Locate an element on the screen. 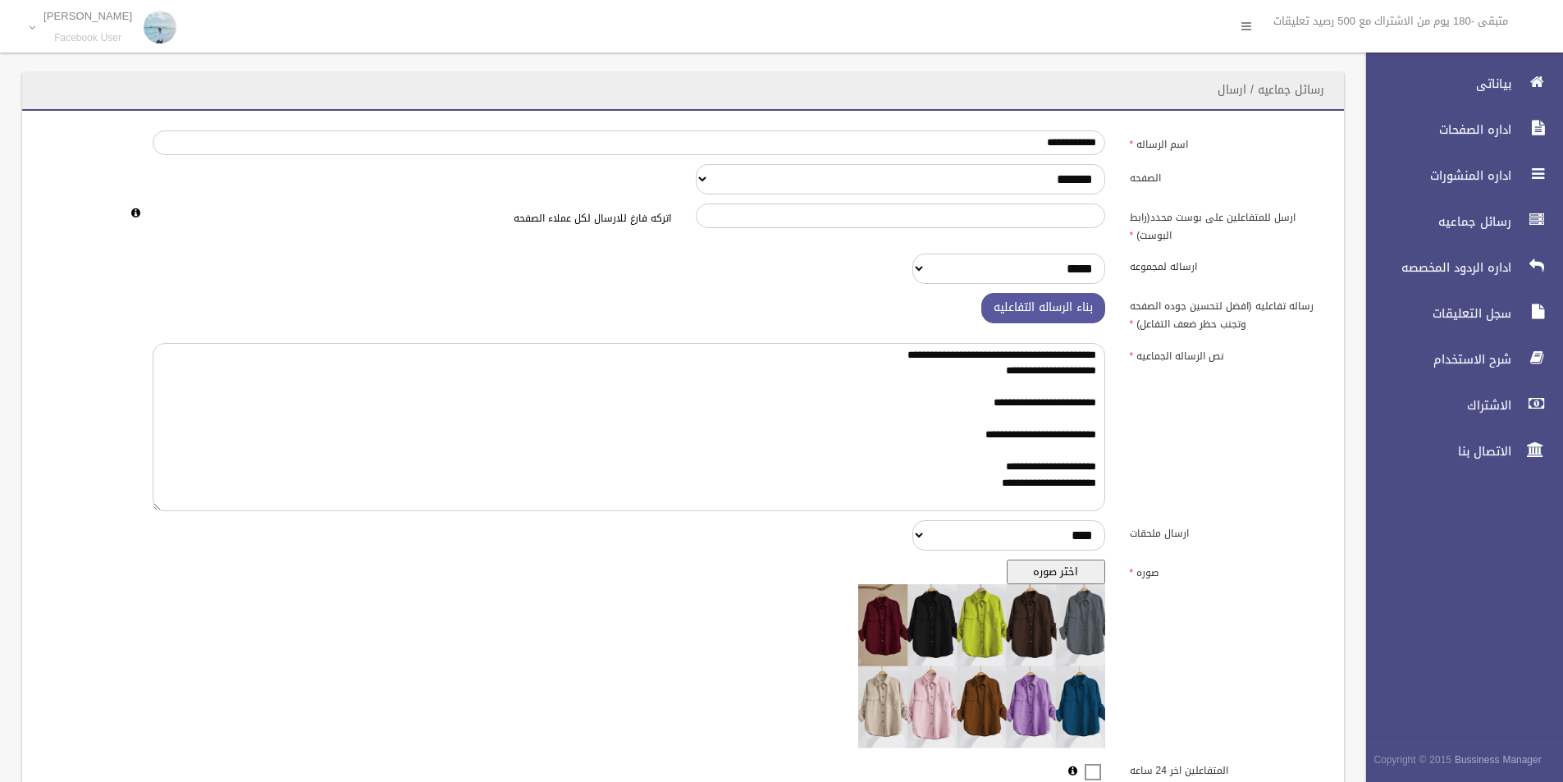 The height and width of the screenshot is (782, 1563). a: اداره الصفحات is located at coordinates (1457, 130).